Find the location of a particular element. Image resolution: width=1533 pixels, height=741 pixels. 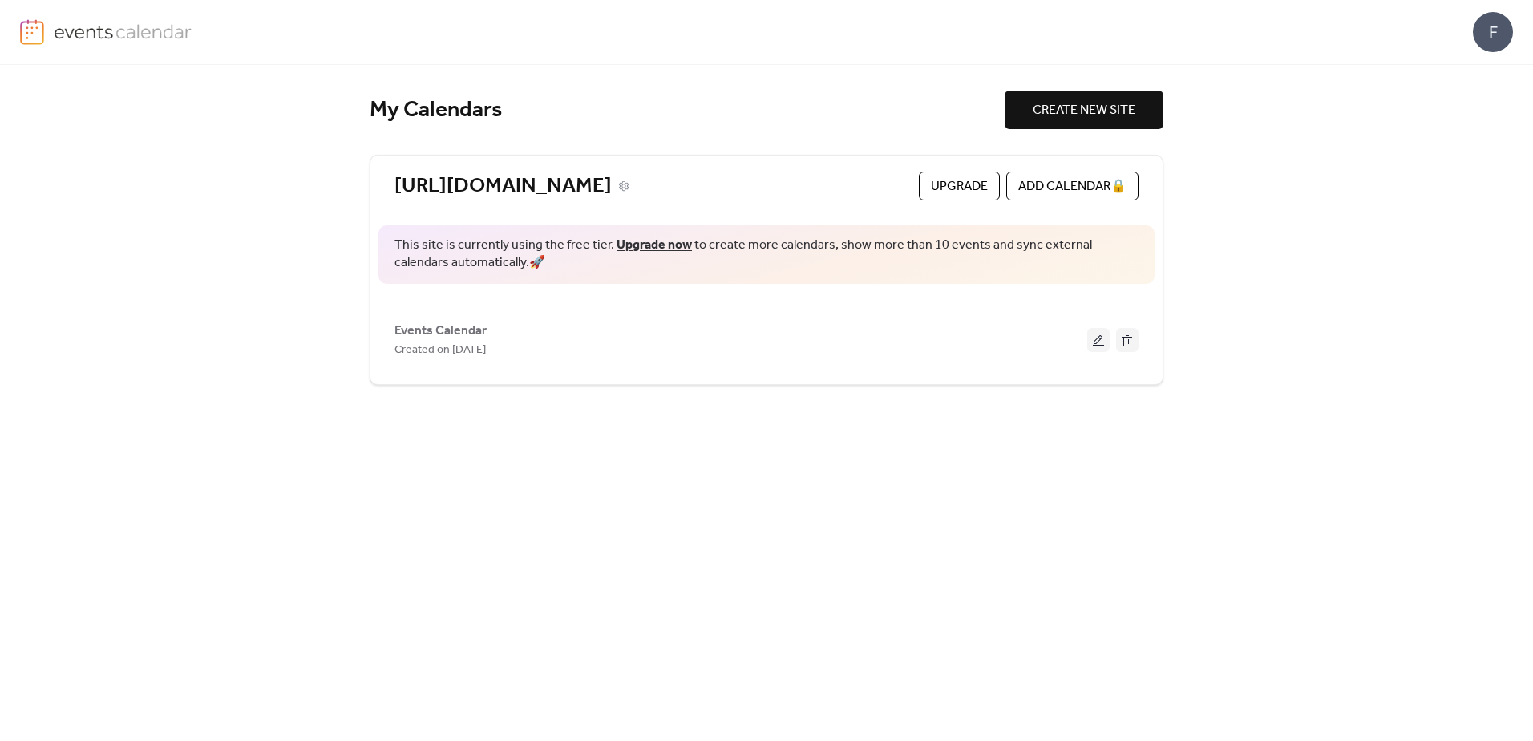

button: Upgrade is located at coordinates (959, 186).